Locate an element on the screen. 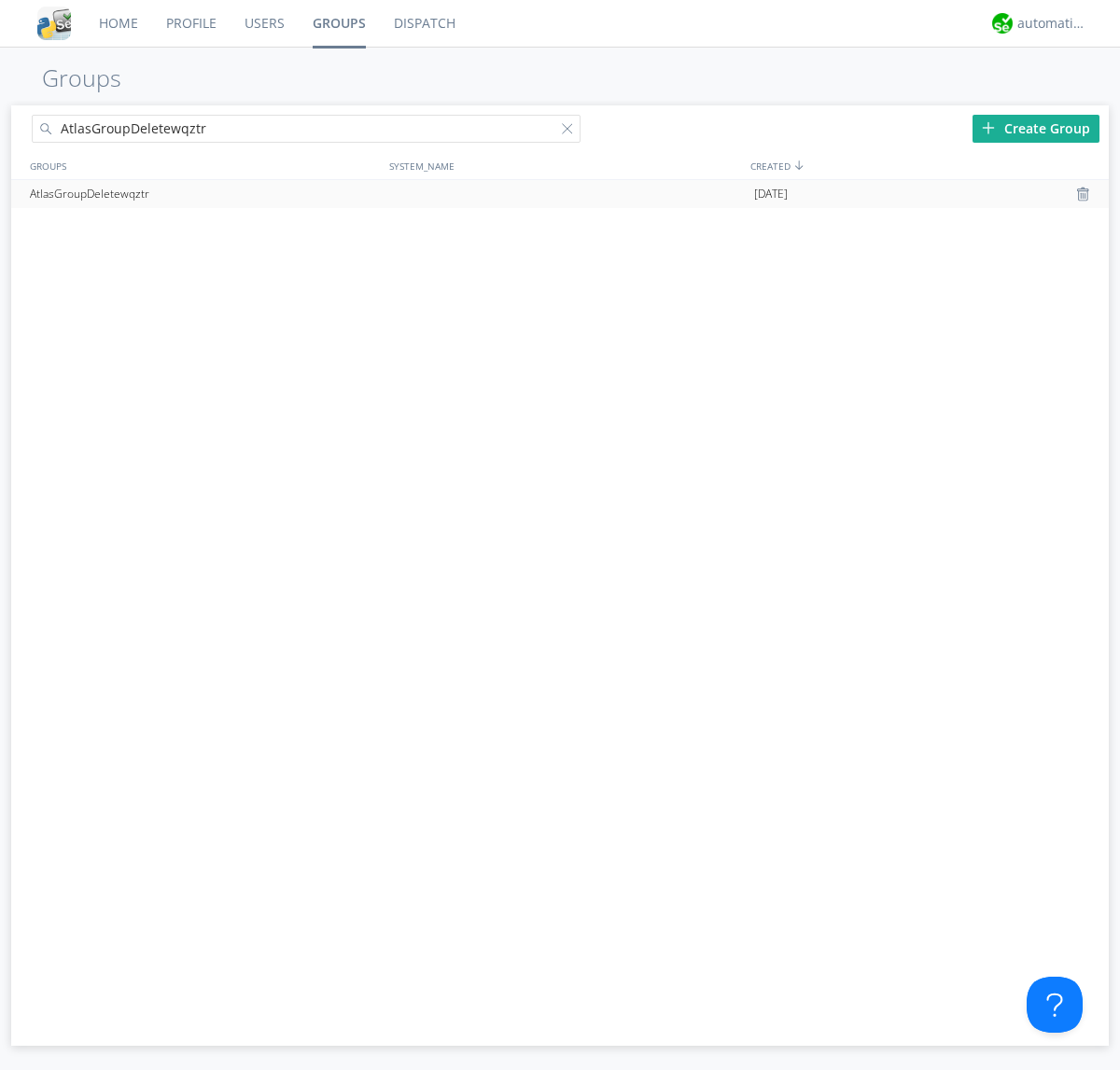 The image size is (1120, 1070). img: d2d01cd9b4174d08988066c6d424eccd is located at coordinates (1003, 23).